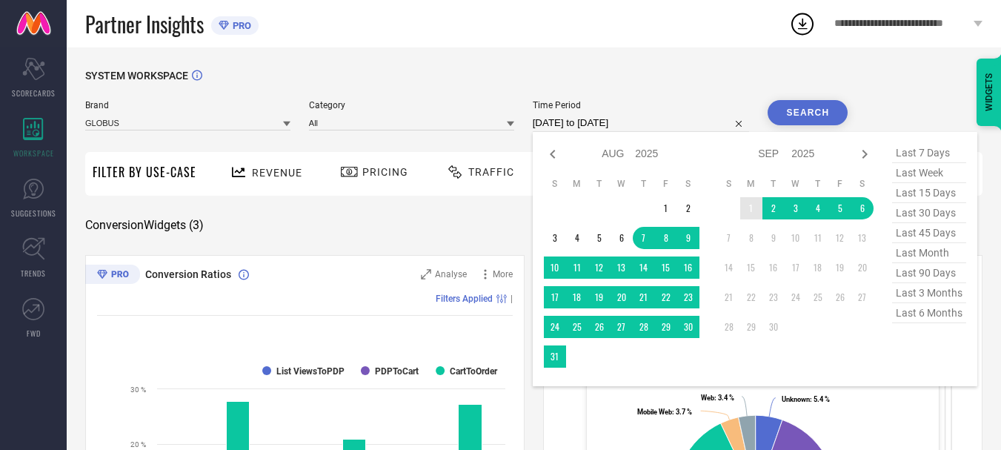 This screenshot has height=450, width=1001. What do you see at coordinates (796, 208) in the screenshot?
I see `td: Wed Sep 03 2025` at bounding box center [796, 208].